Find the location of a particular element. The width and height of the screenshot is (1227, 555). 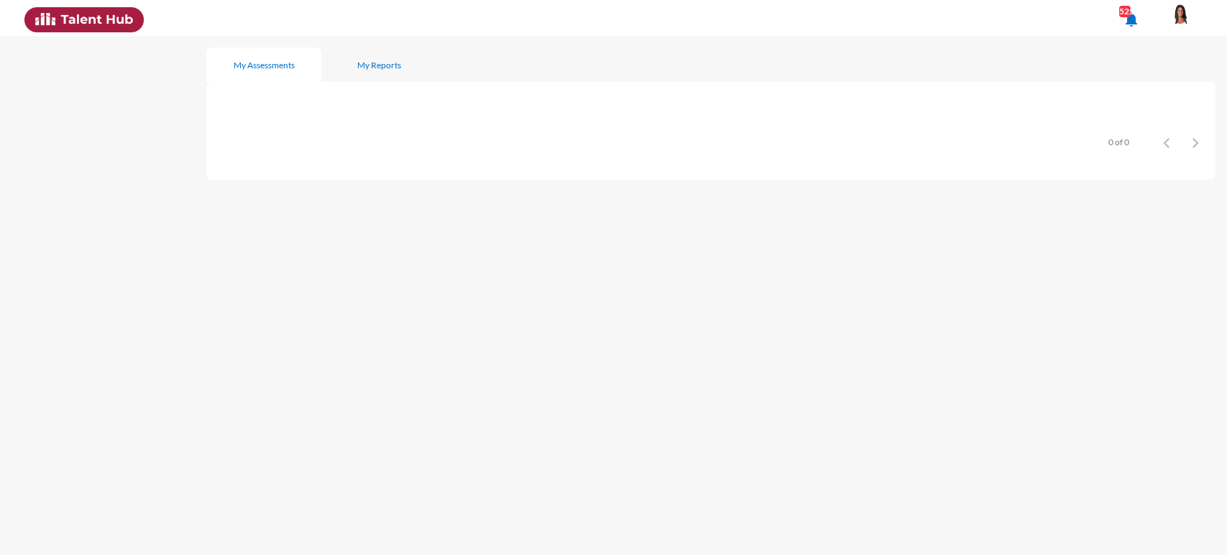

div: My Assessments is located at coordinates (264, 65).